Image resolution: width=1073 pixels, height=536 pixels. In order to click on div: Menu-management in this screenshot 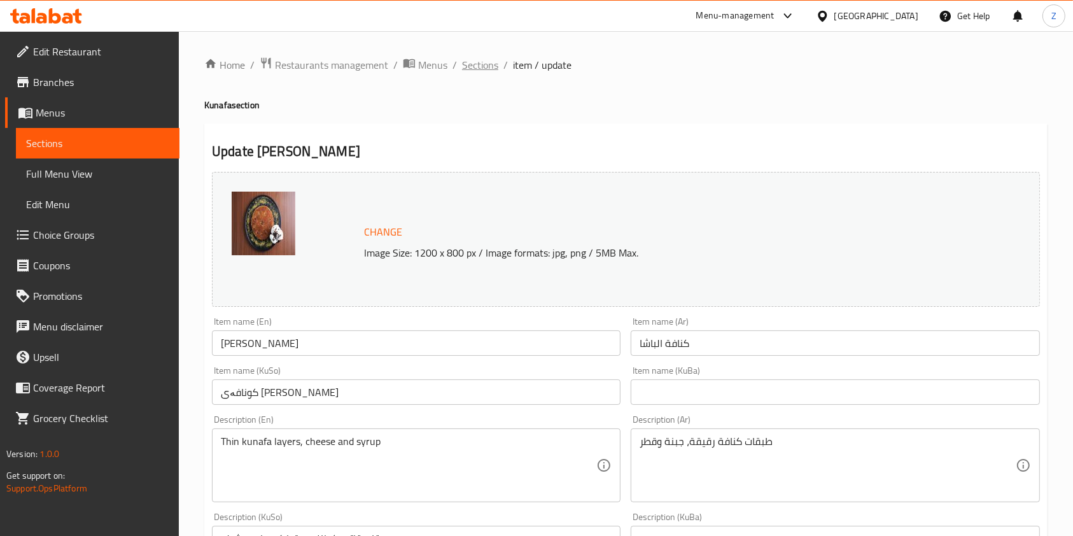, I will do `click(735, 16)`.